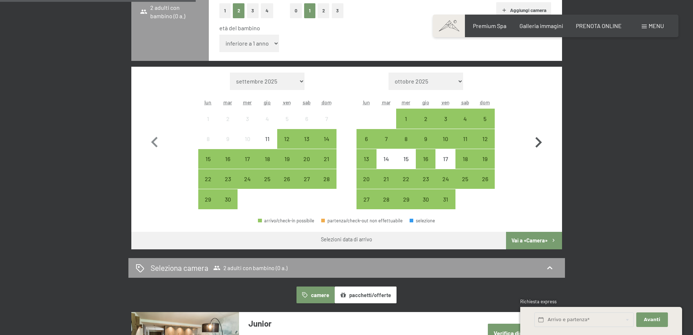 The image size is (693, 335). What do you see at coordinates (406, 125) in the screenshot?
I see `div: 1` at bounding box center [406, 125].